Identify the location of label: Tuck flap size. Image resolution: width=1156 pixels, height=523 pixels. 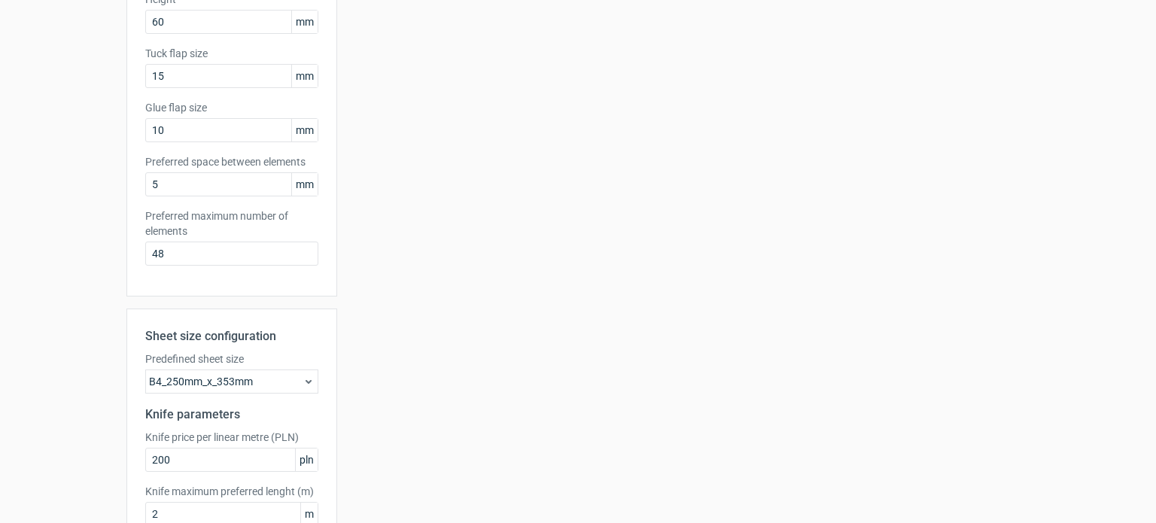
(232, 53).